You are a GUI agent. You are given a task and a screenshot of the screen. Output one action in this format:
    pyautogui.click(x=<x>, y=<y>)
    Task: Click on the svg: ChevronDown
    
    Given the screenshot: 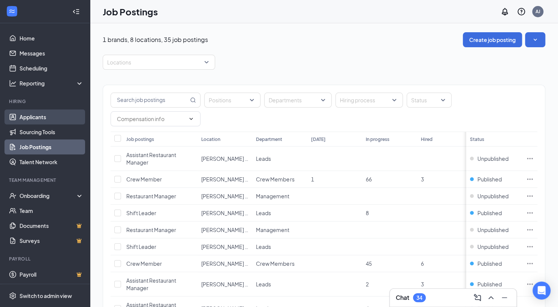 What is the action you would take?
    pyautogui.click(x=191, y=119)
    